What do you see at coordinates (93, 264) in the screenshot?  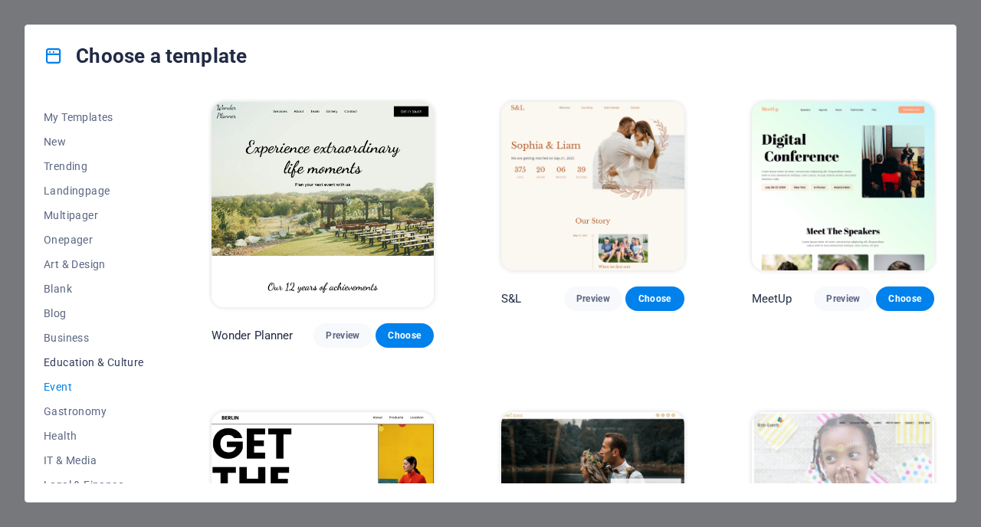 I see `span: Art & Design` at bounding box center [93, 264].